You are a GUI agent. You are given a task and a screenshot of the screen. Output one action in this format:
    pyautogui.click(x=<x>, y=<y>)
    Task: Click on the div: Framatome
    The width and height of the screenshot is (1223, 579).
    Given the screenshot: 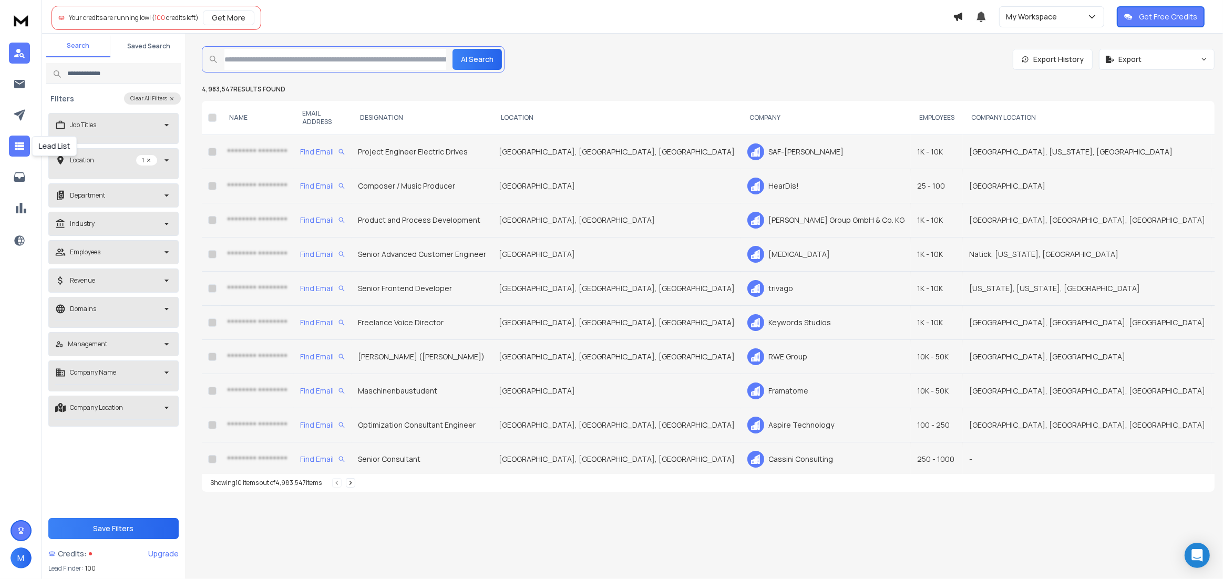 What is the action you would take?
    pyautogui.click(x=826, y=391)
    